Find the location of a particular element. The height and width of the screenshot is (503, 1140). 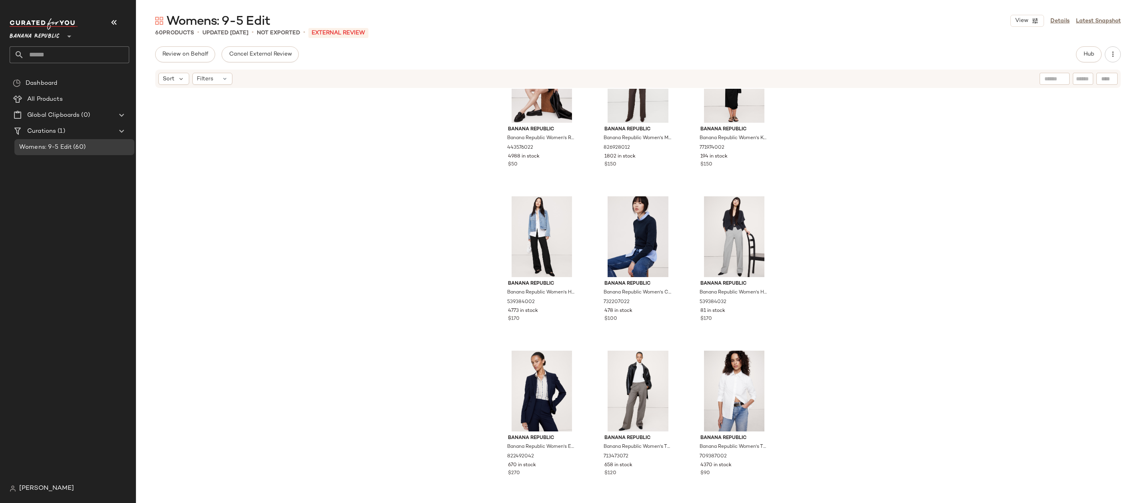

div: Products is located at coordinates (174, 33).